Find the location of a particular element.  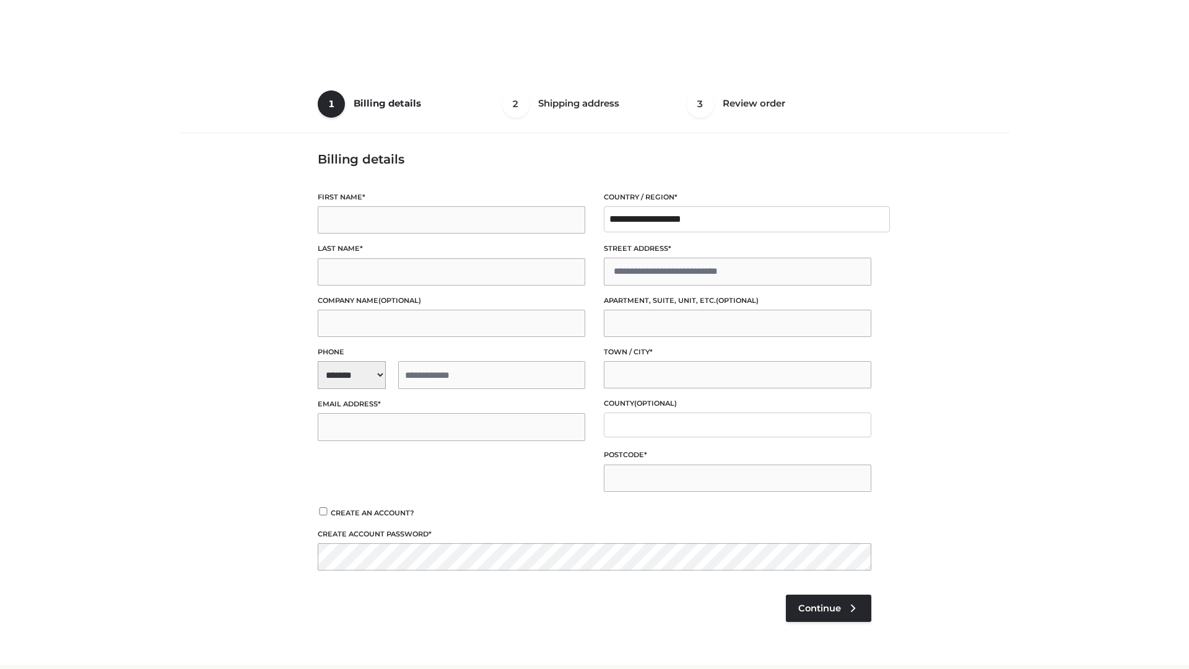

span: 1 is located at coordinates (331, 104).